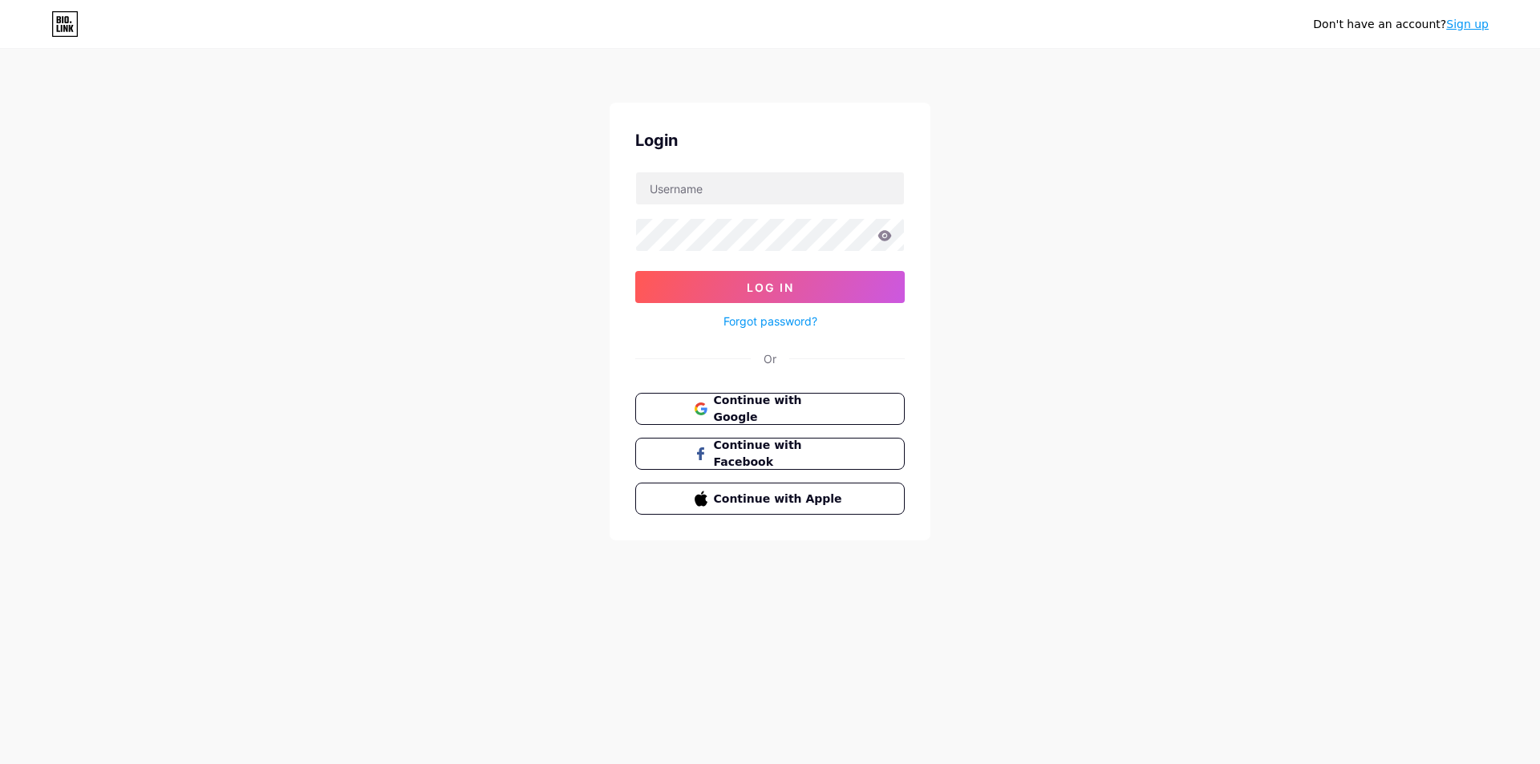  What do you see at coordinates (1467, 24) in the screenshot?
I see `a: Sign up` at bounding box center [1467, 24].